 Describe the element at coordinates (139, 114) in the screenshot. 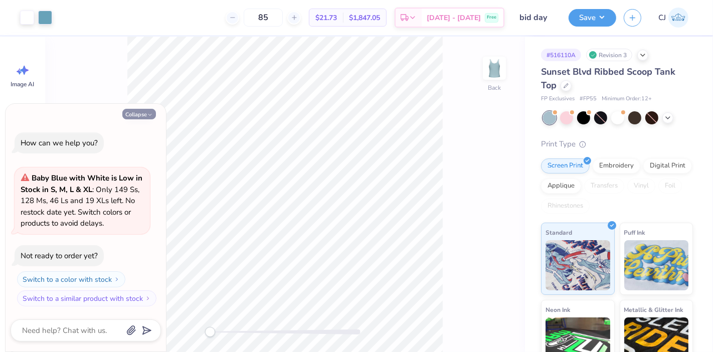

I see `button: Collapse` at that location.